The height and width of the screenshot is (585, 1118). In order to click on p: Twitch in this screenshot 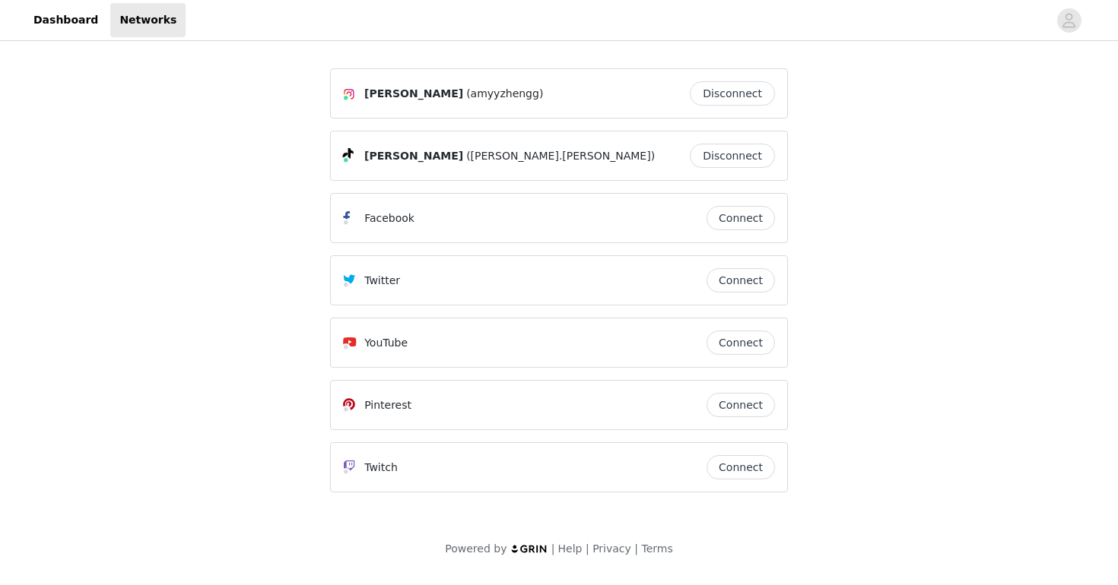, I will do `click(381, 468)`.